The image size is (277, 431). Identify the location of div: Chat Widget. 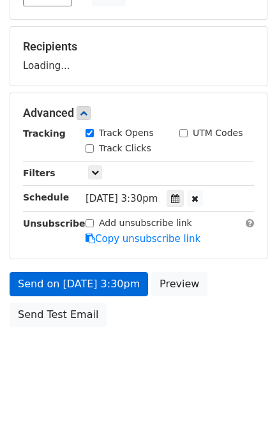
(245, 400).